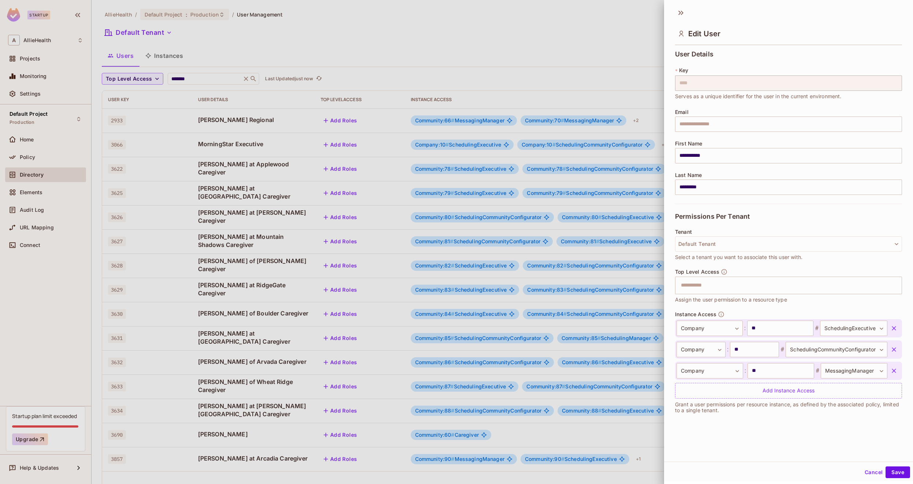 The image size is (913, 484). I want to click on div: SchedulingCommunityConfigurator, so click(836, 349).